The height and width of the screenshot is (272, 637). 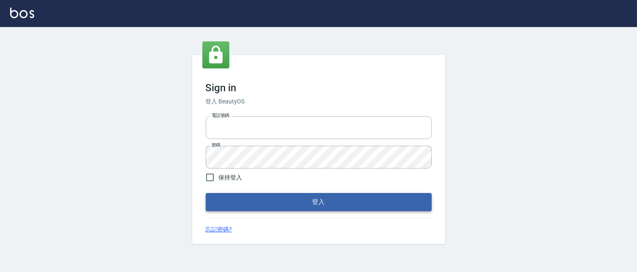 What do you see at coordinates (319, 101) in the screenshot?
I see `h6: 登入 BeautyOS` at bounding box center [319, 101].